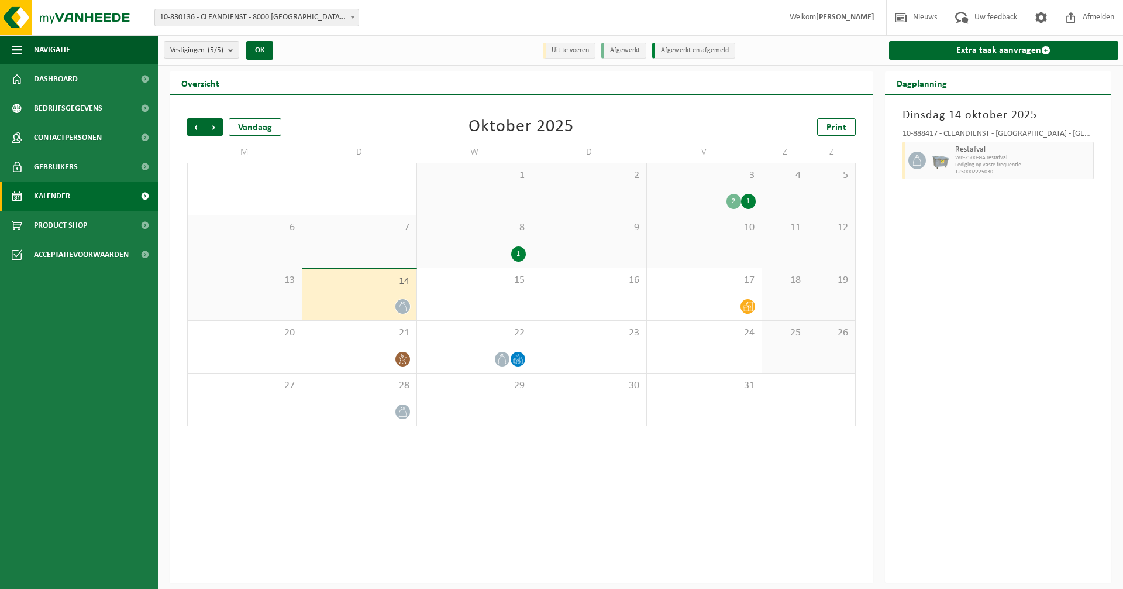 This screenshot has height=589, width=1123. Describe the element at coordinates (704, 333) in the screenshot. I see `span: 24` at that location.